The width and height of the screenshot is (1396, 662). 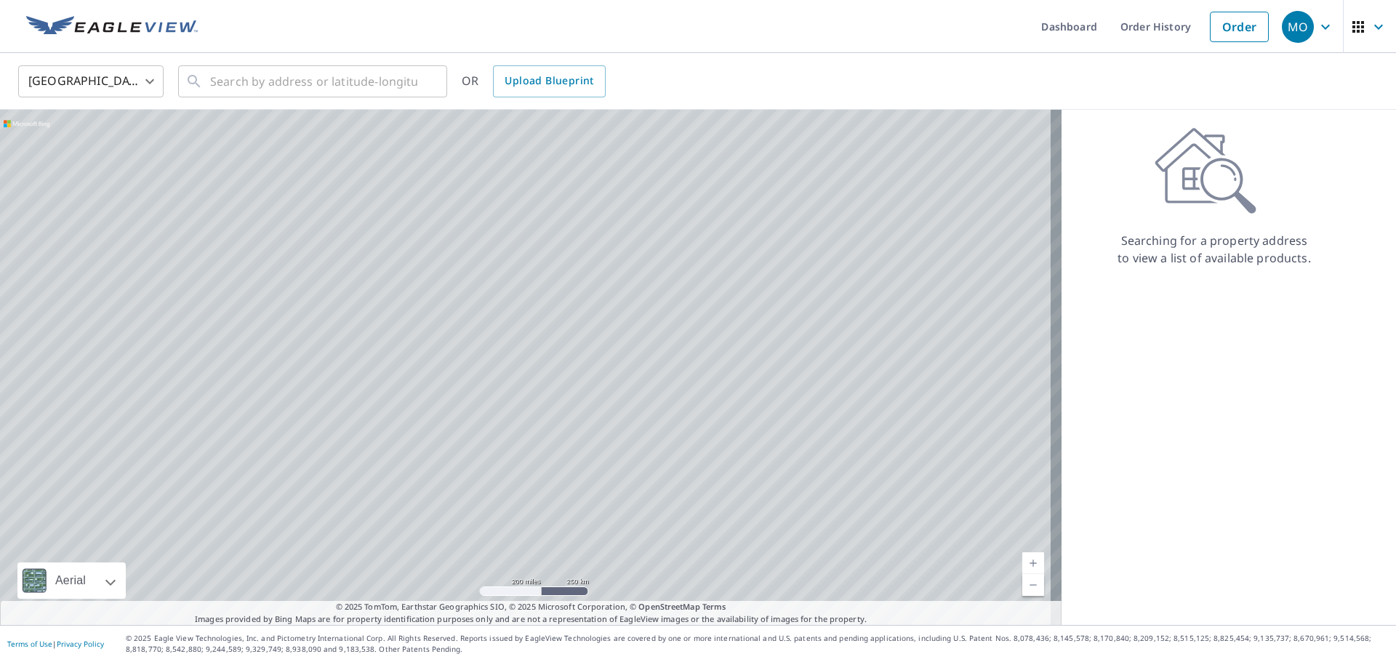 What do you see at coordinates (80, 644) in the screenshot?
I see `a: Privacy Policy` at bounding box center [80, 644].